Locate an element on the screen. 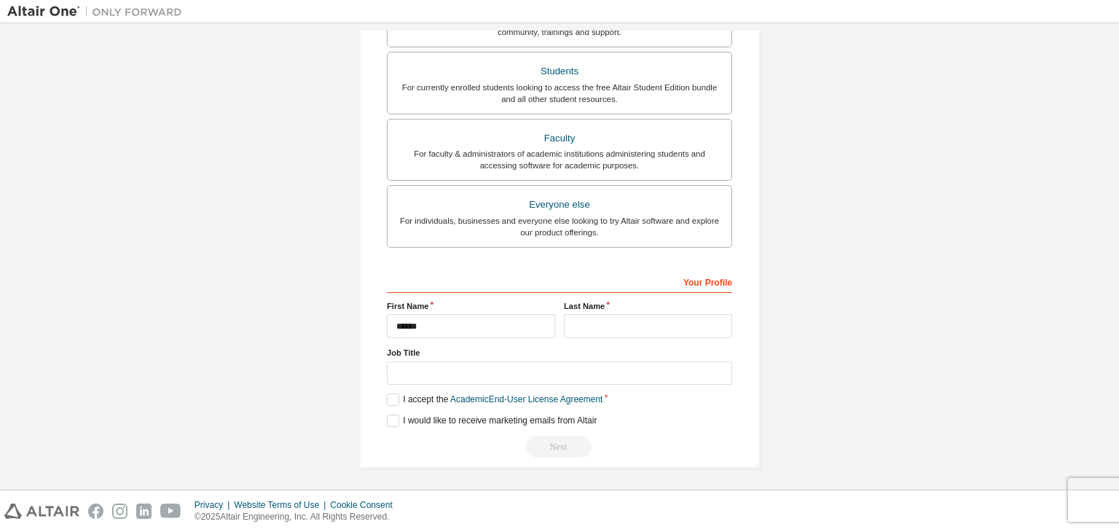 This screenshot has width=1119, height=532. label: I accept the is located at coordinates (495, 399).